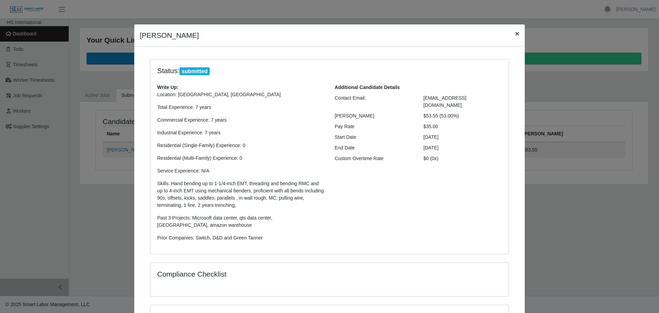 The height and width of the screenshot is (313, 659). I want to click on span: submitted, so click(194, 71).